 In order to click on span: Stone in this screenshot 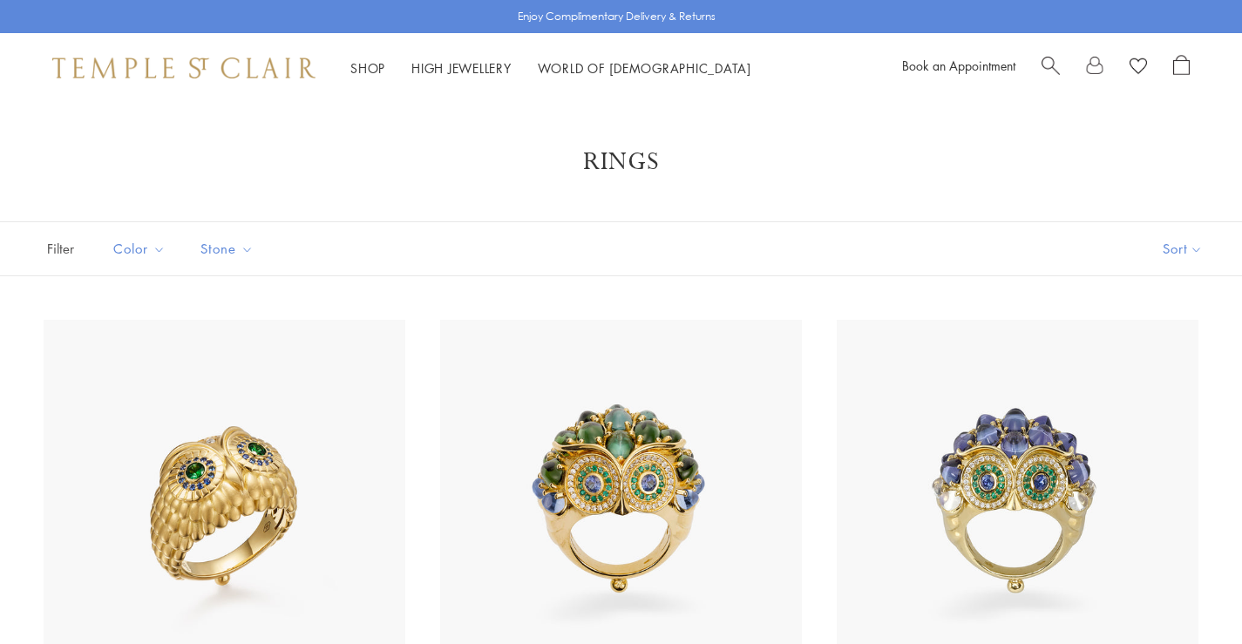, I will do `click(229, 248)`.